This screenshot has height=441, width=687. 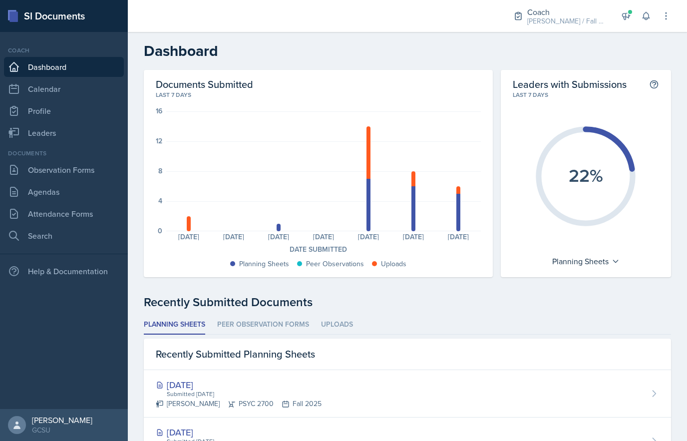 I want to click on div: Recently Submitted Documents, so click(x=408, y=302).